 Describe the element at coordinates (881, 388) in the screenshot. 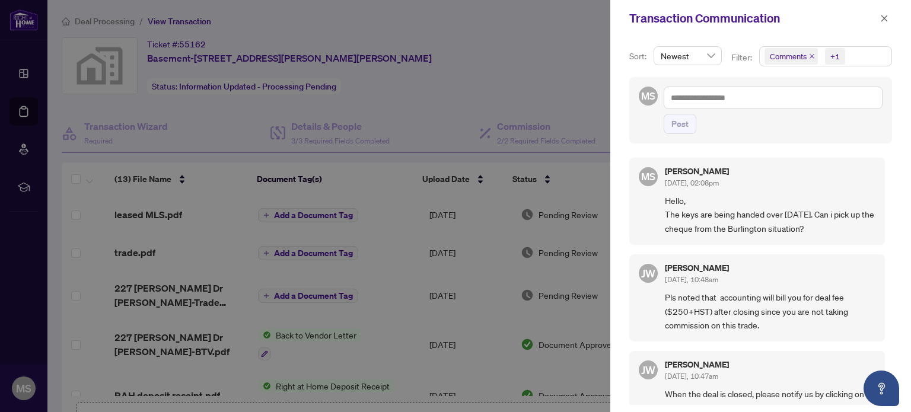

I see `button: Open asap` at that location.